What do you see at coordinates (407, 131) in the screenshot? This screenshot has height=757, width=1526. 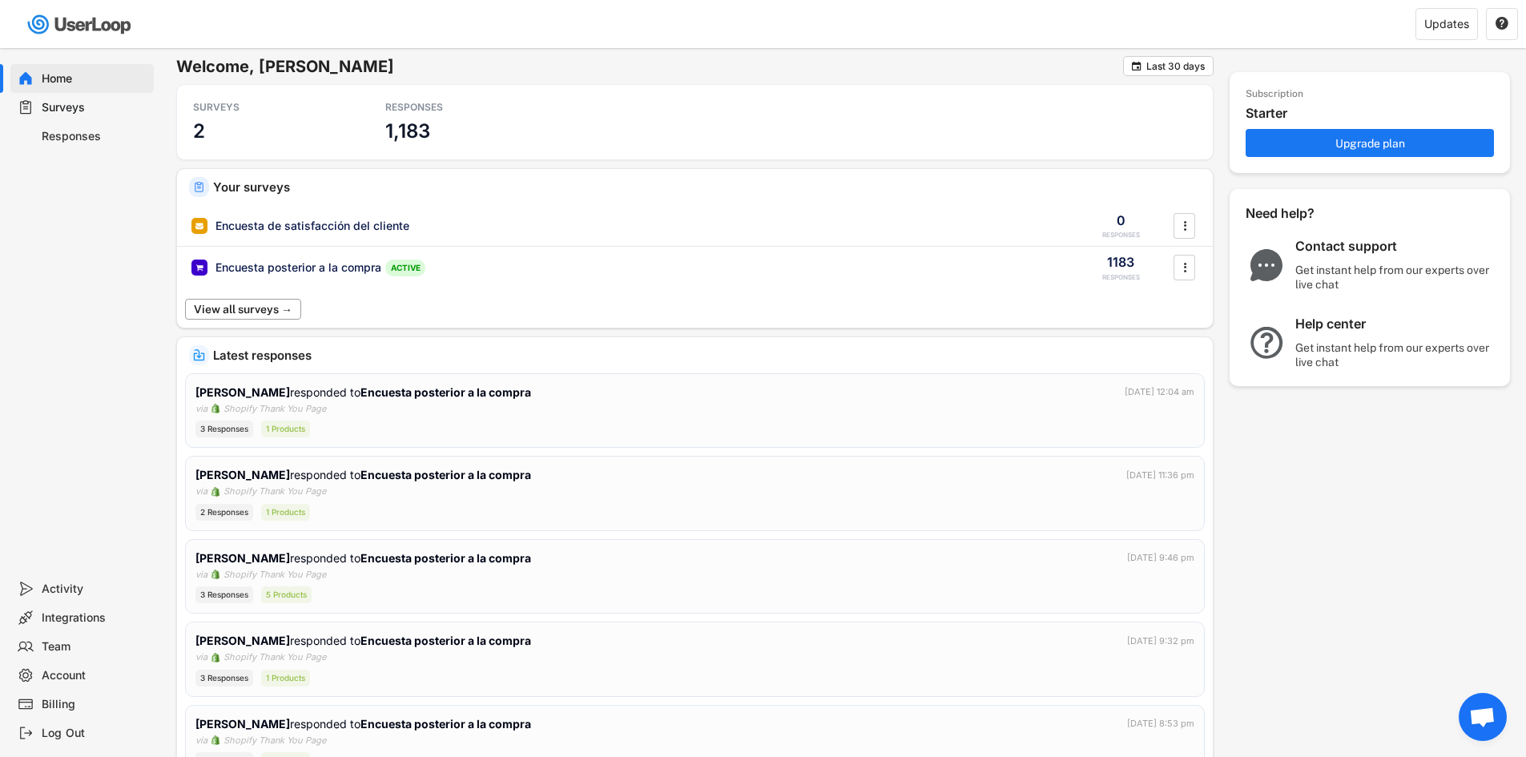 I see `h3: 1,183` at bounding box center [407, 131].